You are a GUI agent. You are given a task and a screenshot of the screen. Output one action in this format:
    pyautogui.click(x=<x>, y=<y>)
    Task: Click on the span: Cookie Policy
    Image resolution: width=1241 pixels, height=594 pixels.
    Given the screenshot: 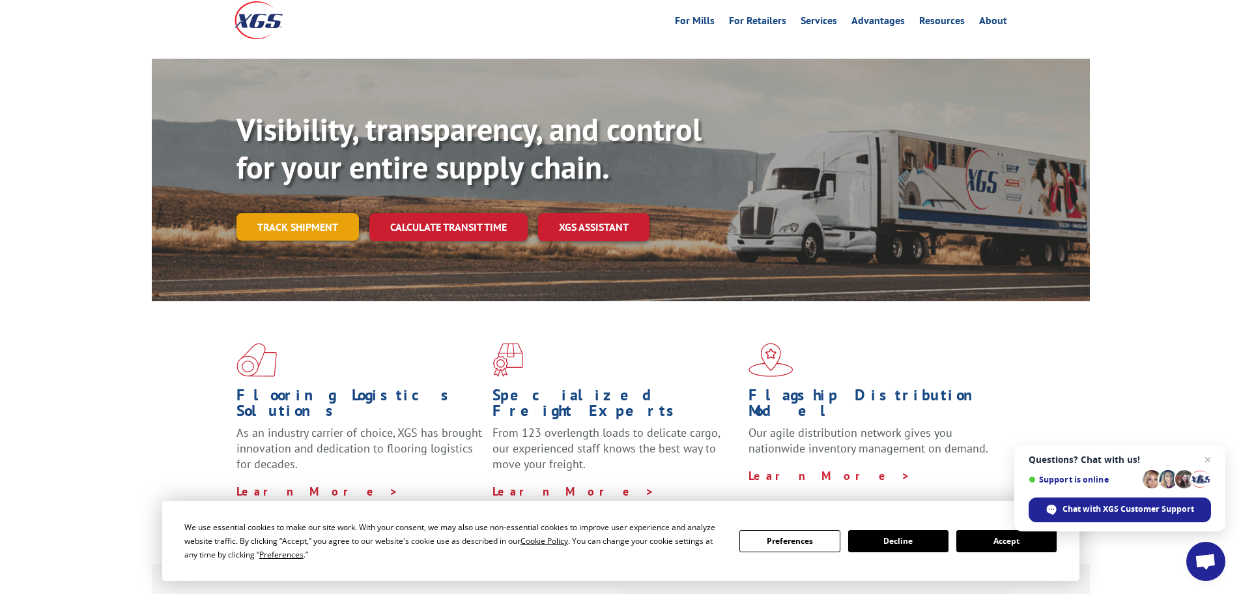 What is the action you would take?
    pyautogui.click(x=544, y=540)
    